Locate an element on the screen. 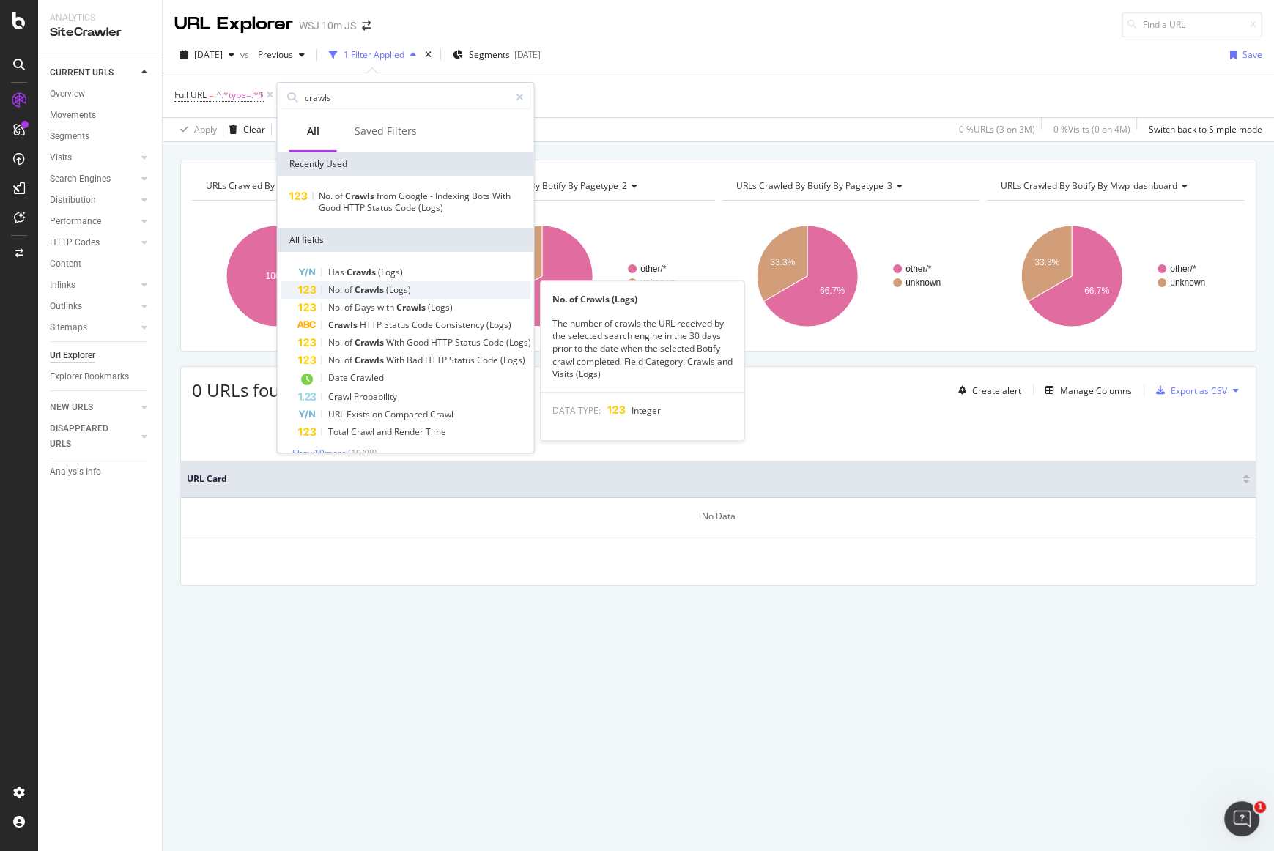  h4: URLs Crawled By Botify By pagetype_3 is located at coordinates (850, 186).